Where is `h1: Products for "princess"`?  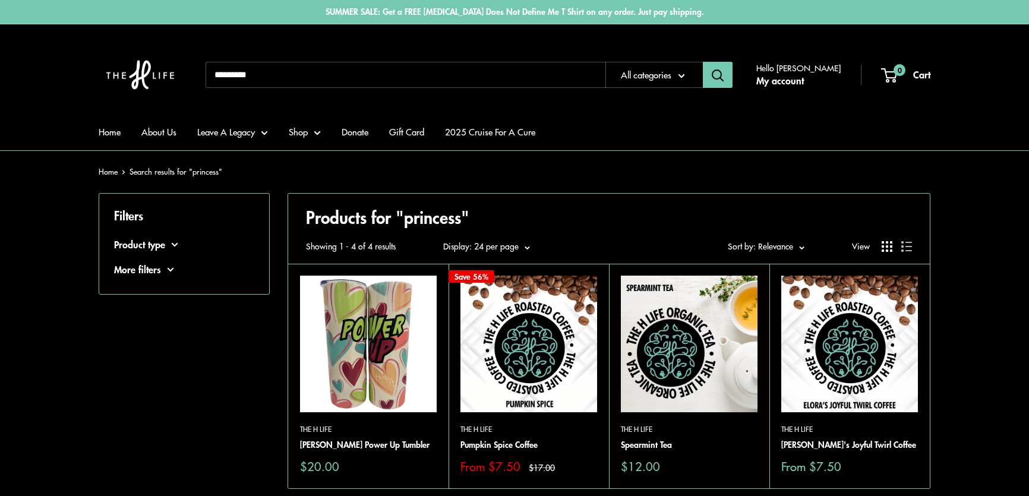 h1: Products for "princess" is located at coordinates (609, 217).